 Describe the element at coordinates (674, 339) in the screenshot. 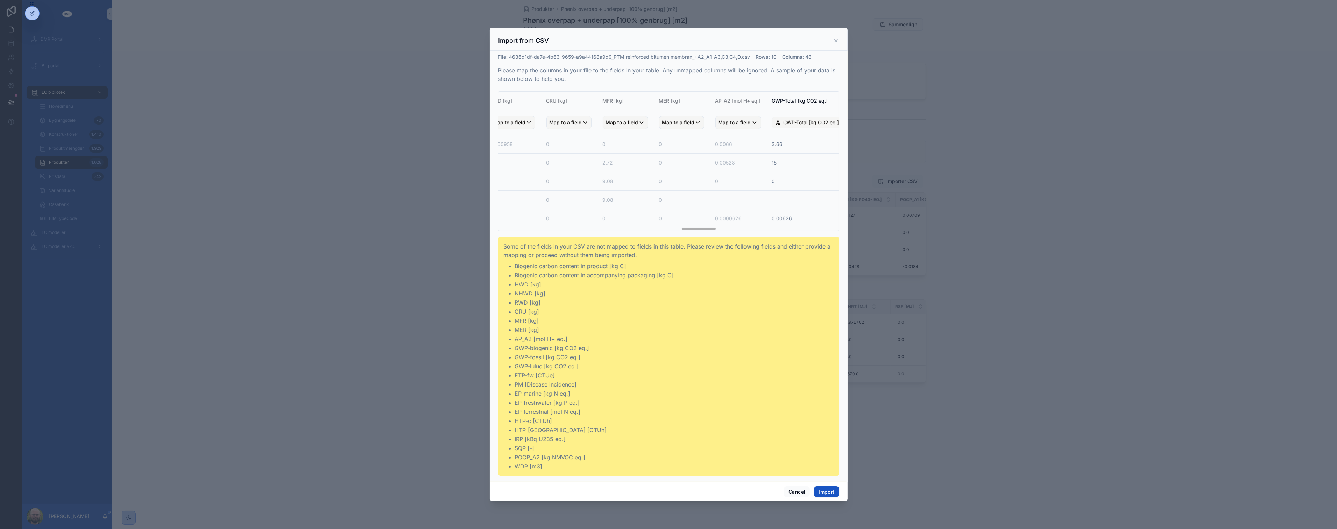

I see `li: AP_A2 [mol H+ eq.]` at that location.